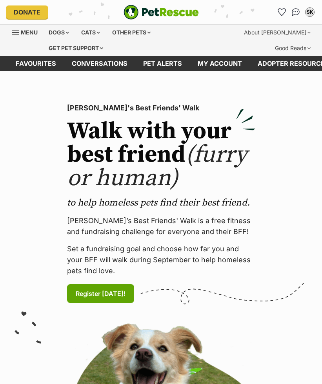 Image resolution: width=322 pixels, height=384 pixels. Describe the element at coordinates (161, 12) in the screenshot. I see `a: PetRescue` at that location.